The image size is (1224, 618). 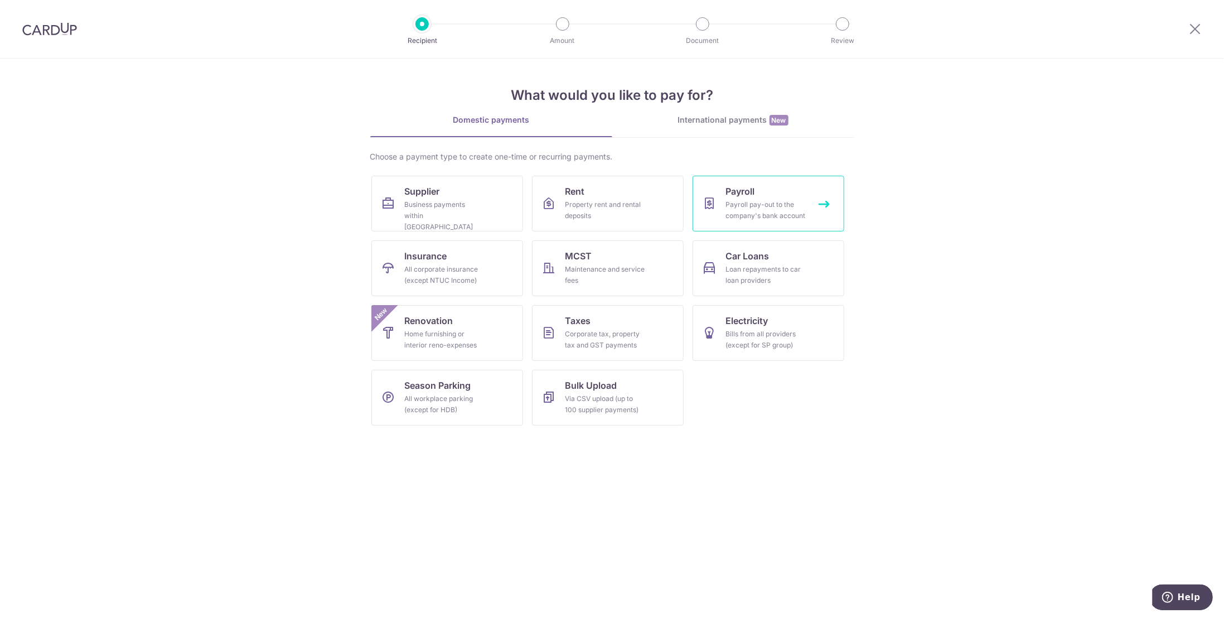 I want to click on span: Help, so click(x=36, y=13).